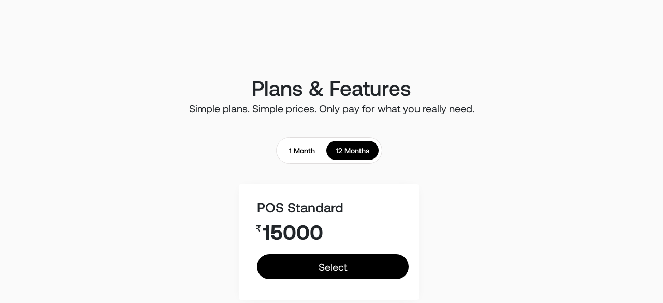  I want to click on p: Simple plans. Simple prices. Only pay for what you really need., so click(331, 108).